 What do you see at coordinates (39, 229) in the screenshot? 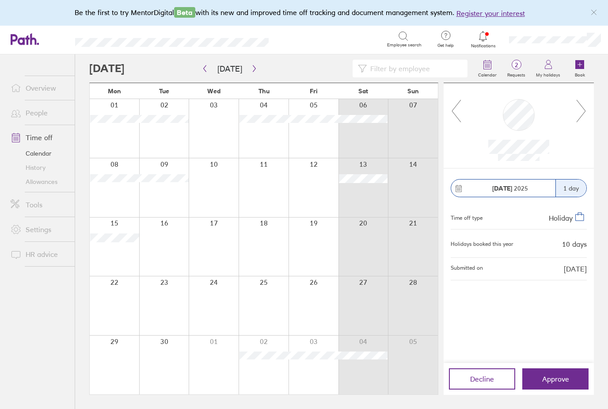
I see `a: Settings` at bounding box center [39, 229].